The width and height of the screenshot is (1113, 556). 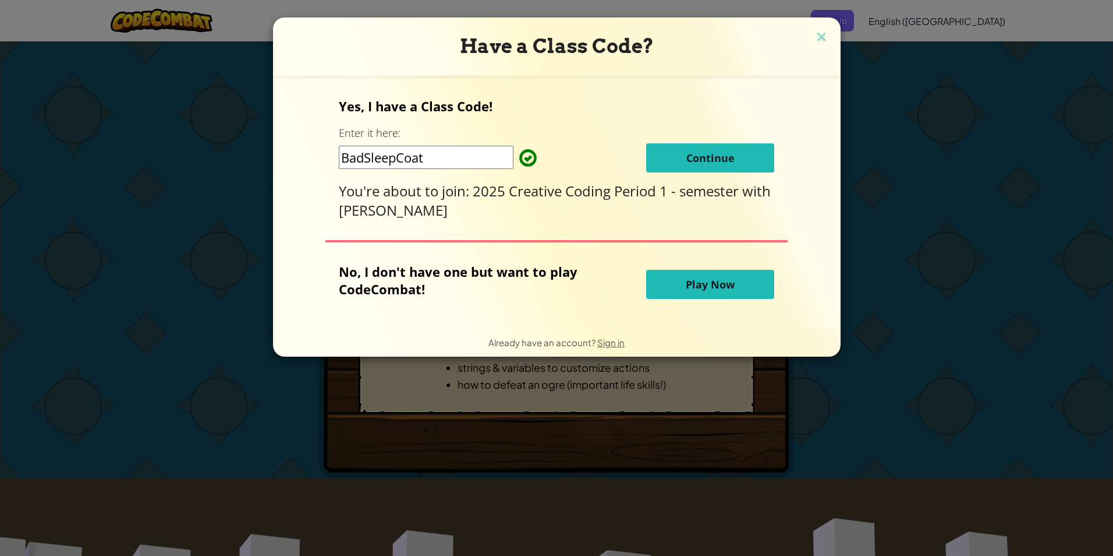 I want to click on a: Sign in, so click(x=611, y=342).